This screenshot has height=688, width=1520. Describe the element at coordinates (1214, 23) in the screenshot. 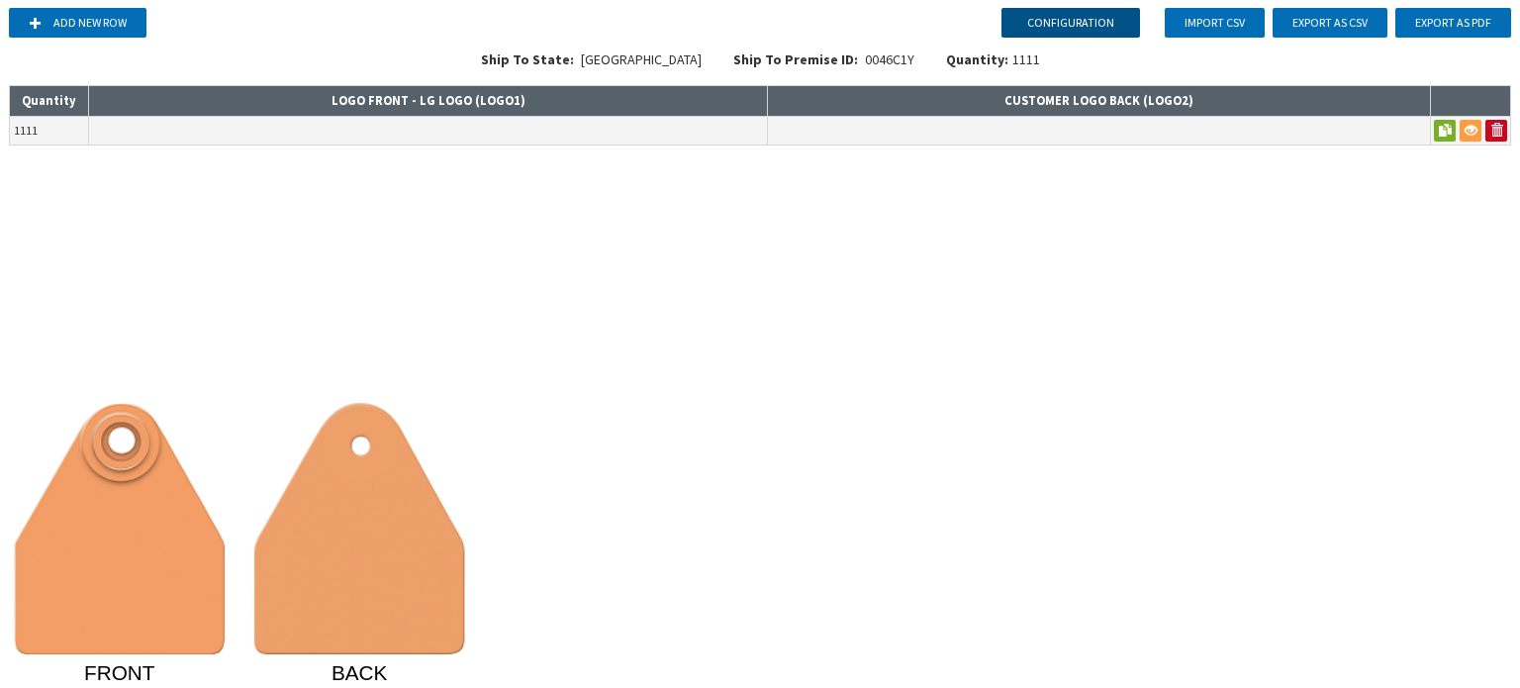

I see `button: Import CSV` at that location.